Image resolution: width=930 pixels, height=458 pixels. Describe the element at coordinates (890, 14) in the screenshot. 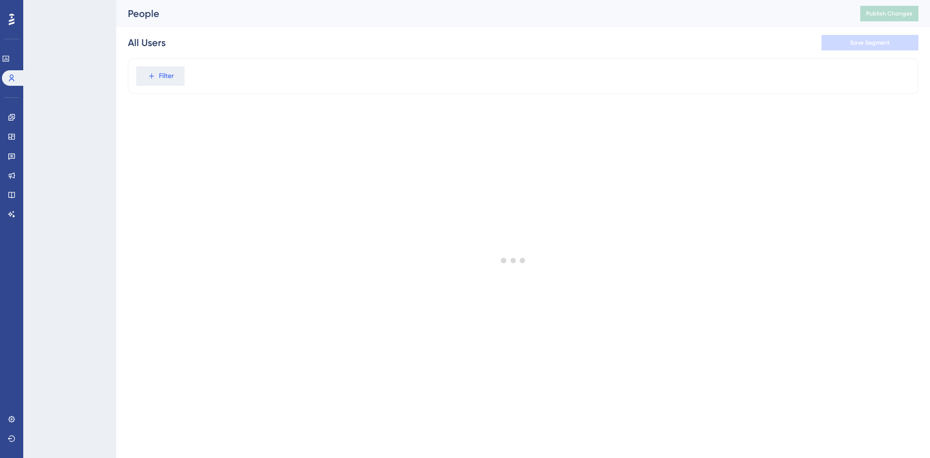

I see `span: Publish Changes` at that location.